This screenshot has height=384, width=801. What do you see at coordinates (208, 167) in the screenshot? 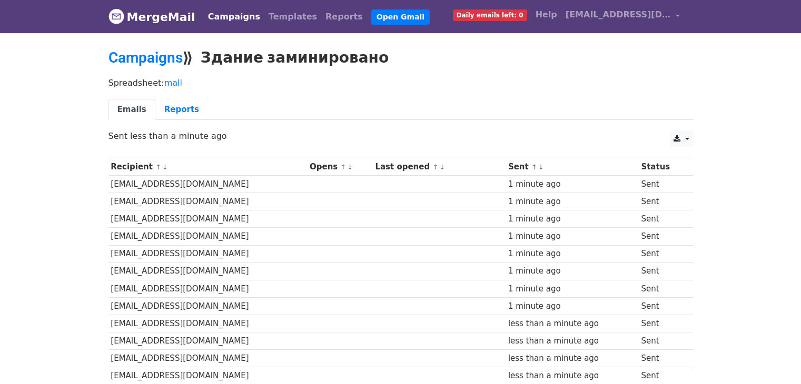
I see `th: Recipient` at bounding box center [208, 167].